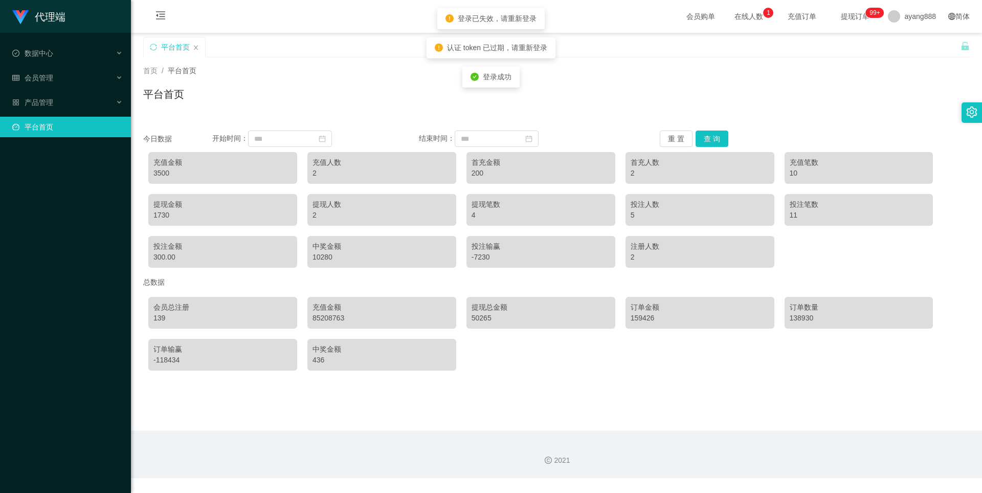  What do you see at coordinates (768, 13) in the screenshot?
I see `p: 1` at bounding box center [768, 13].